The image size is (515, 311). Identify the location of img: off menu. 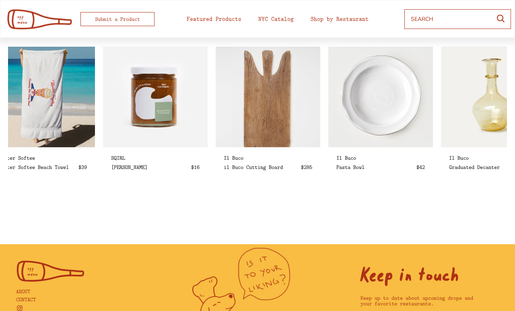
(51, 271).